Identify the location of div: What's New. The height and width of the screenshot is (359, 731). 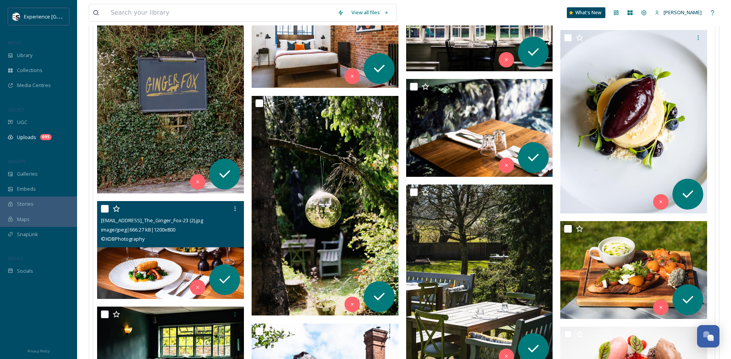
(586, 13).